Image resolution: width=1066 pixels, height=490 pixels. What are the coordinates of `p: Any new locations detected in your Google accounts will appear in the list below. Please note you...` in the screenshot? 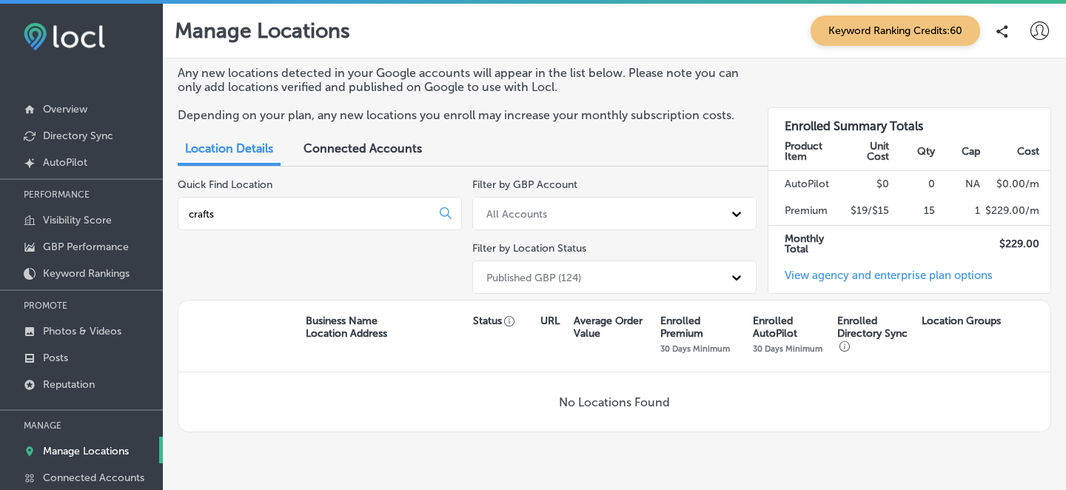 It's located at (461, 80).